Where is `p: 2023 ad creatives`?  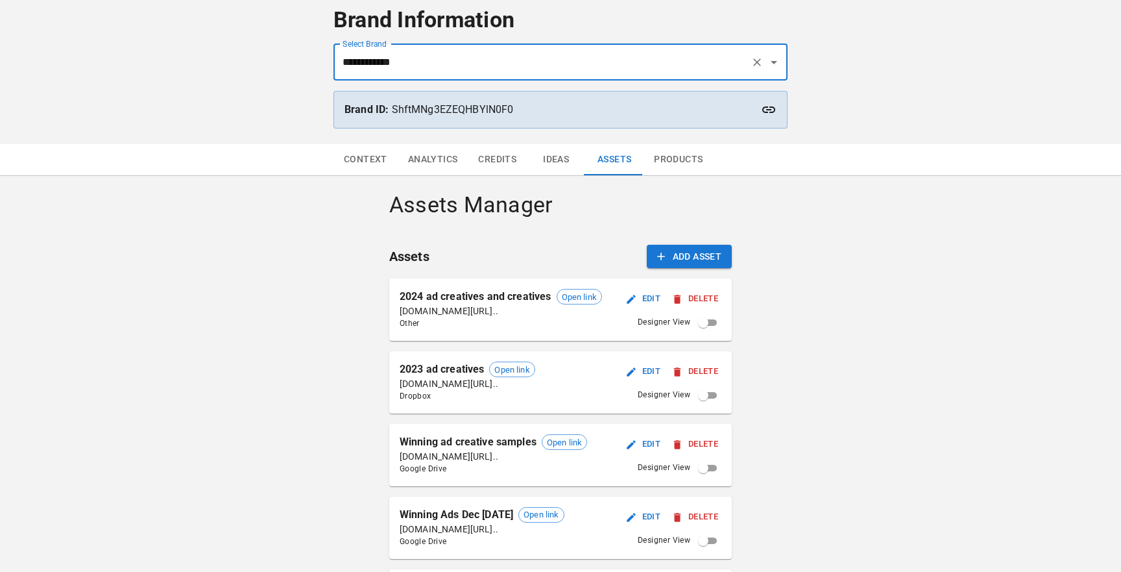
p: 2023 ad creatives is located at coordinates (442, 369).